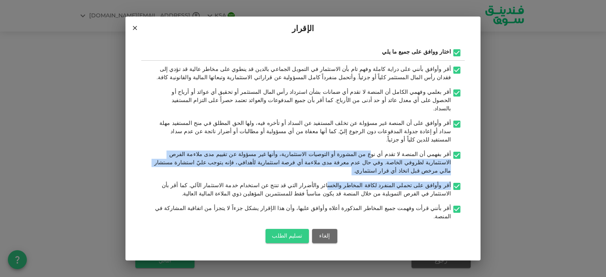 This screenshot has height=277, width=606. What do you see at coordinates (303, 213) in the screenshot?
I see `span: أقر بأنني قرأت وفهمت جميع المخاطر المذكورة أعلاه وأوافق عليها، وأن هذا الإقرار يشكل جزءاً لا يتجز...` at bounding box center [303, 213].